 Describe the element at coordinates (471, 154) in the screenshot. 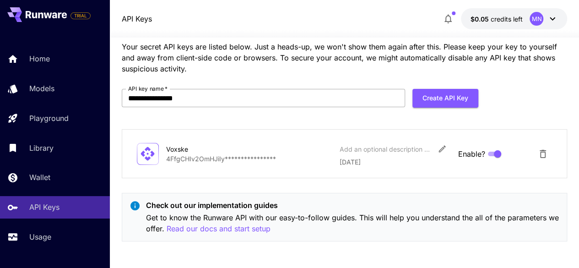

I see `span: Enable?` at that location.